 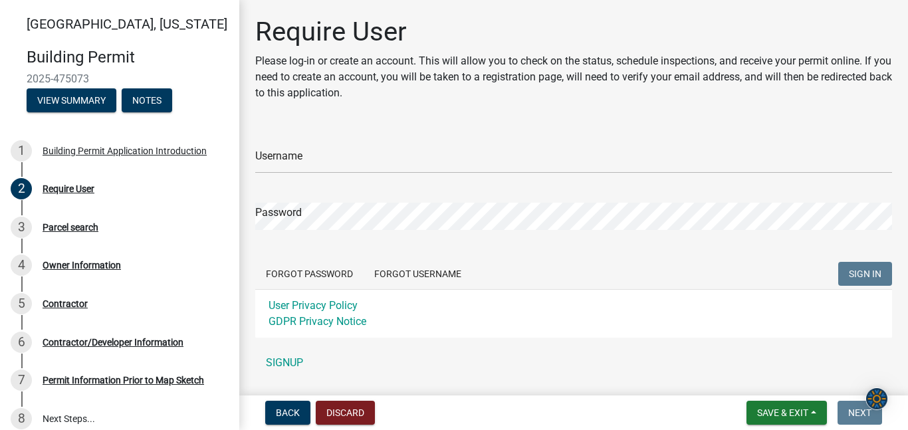 What do you see at coordinates (21, 380) in the screenshot?
I see `div: 7` at bounding box center [21, 380].